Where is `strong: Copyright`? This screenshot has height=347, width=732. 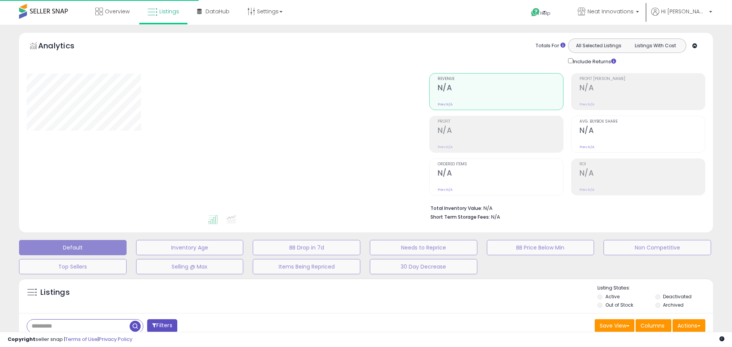
strong: Copyright is located at coordinates (21, 339).